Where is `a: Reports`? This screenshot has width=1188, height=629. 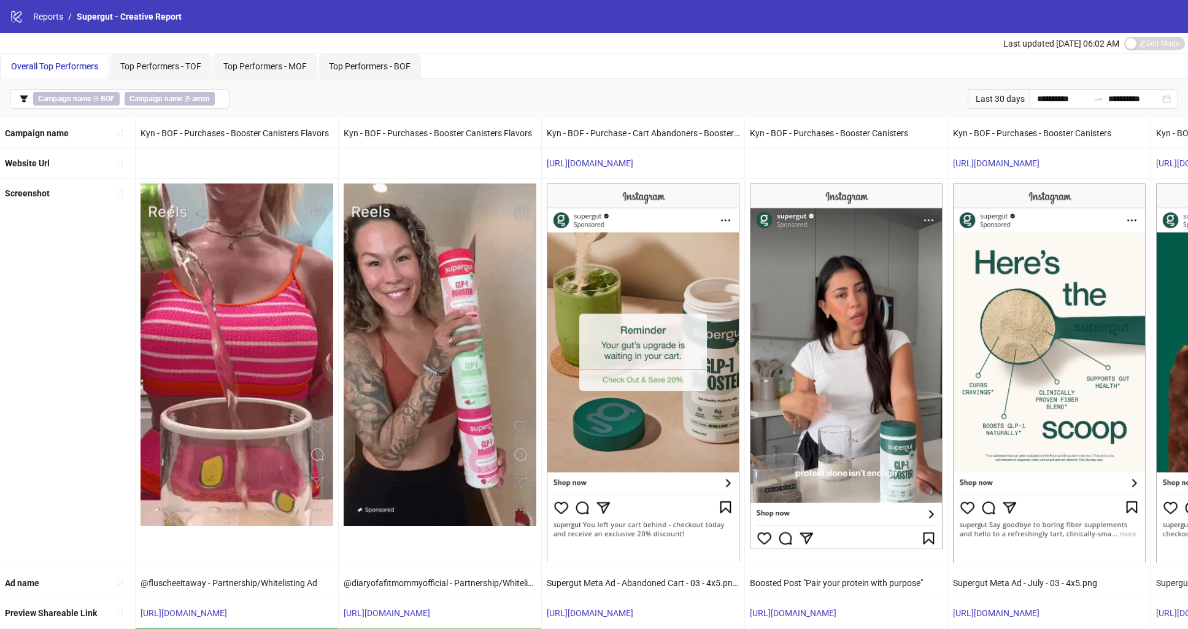
a: Reports is located at coordinates (48, 17).